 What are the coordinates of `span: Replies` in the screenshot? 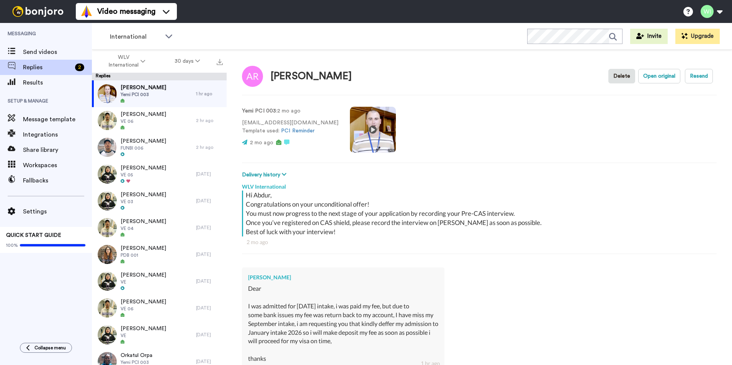 It's located at (48, 67).